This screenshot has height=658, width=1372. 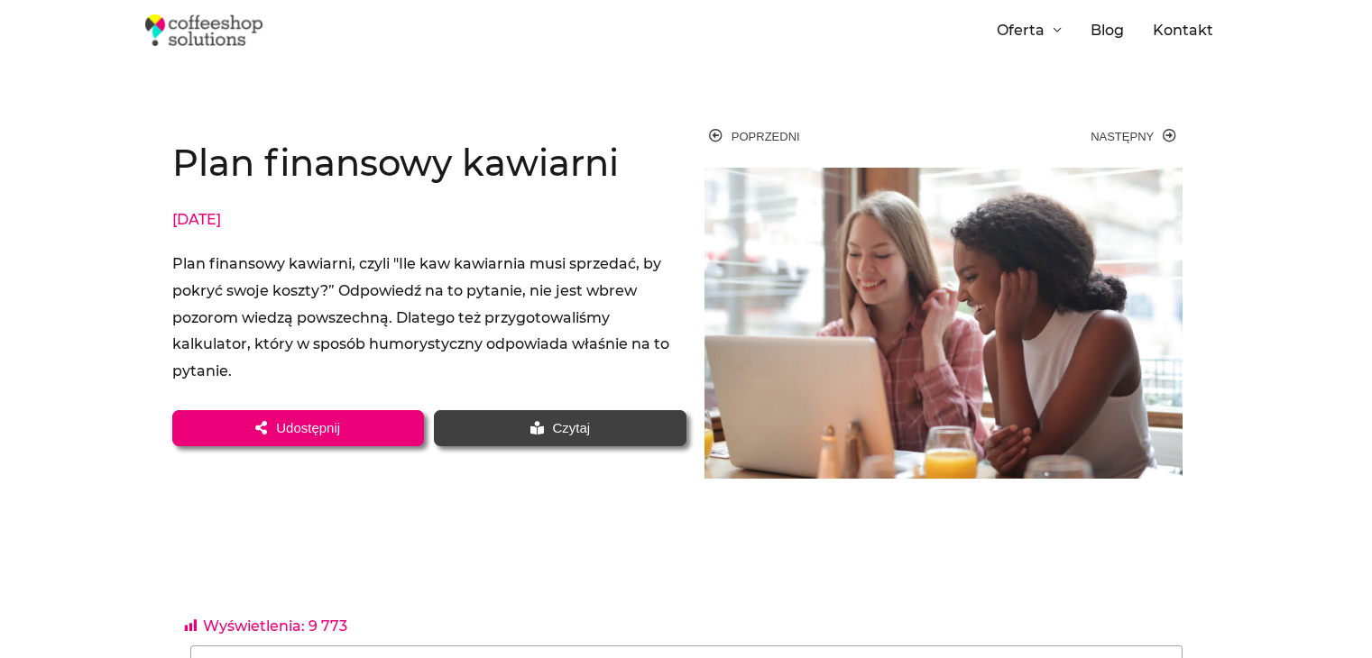 What do you see at coordinates (766, 137) in the screenshot?
I see `span: Poprzedni` at bounding box center [766, 137].